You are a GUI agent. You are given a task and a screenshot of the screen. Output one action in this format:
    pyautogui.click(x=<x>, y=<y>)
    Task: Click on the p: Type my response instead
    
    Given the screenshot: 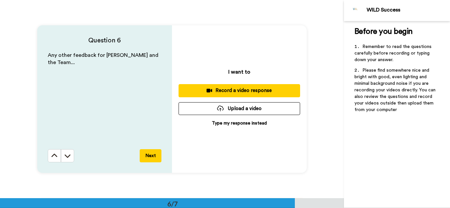 What is the action you would take?
    pyautogui.click(x=239, y=124)
    